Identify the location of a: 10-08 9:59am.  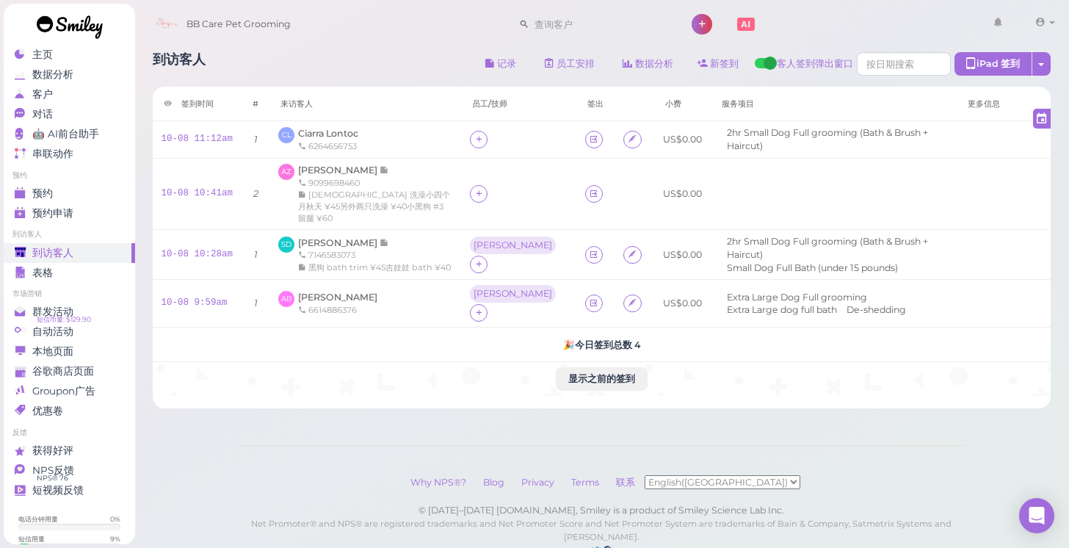
(195, 302).